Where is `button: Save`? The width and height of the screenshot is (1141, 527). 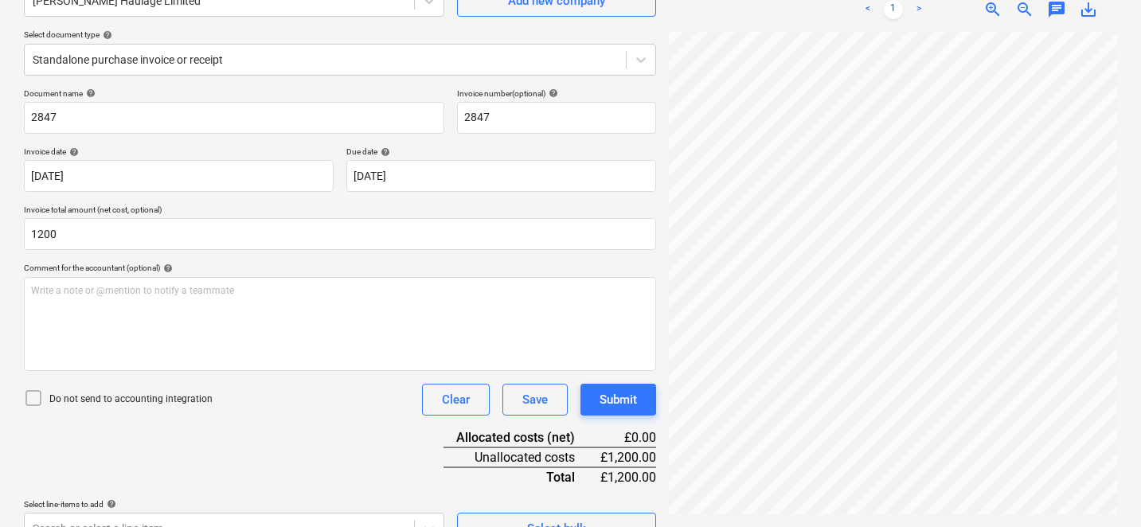 button: Save is located at coordinates (535, 400).